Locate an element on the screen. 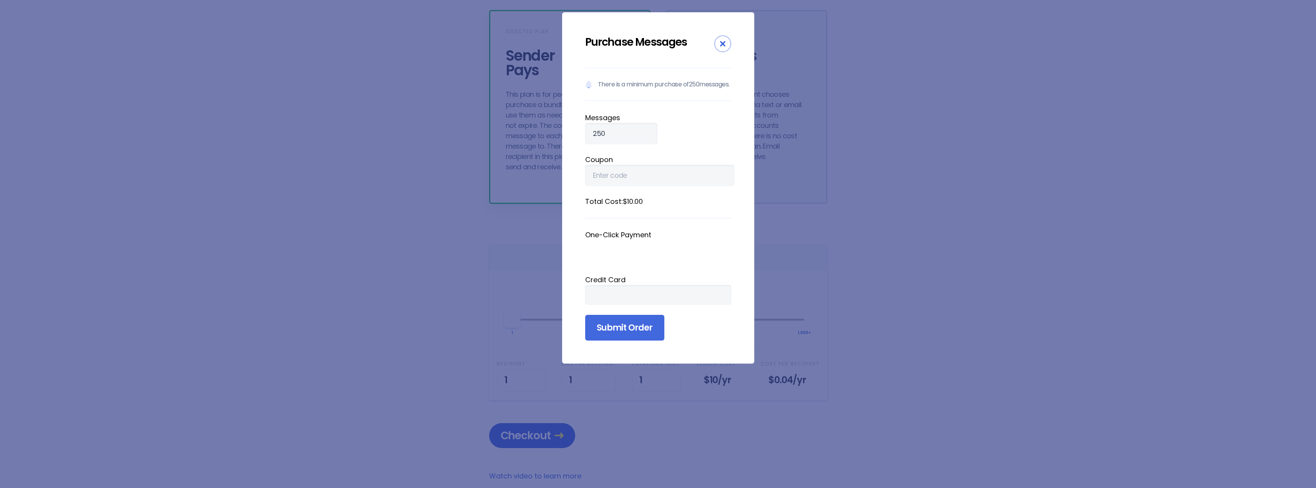  input: Qty is located at coordinates (621, 134).